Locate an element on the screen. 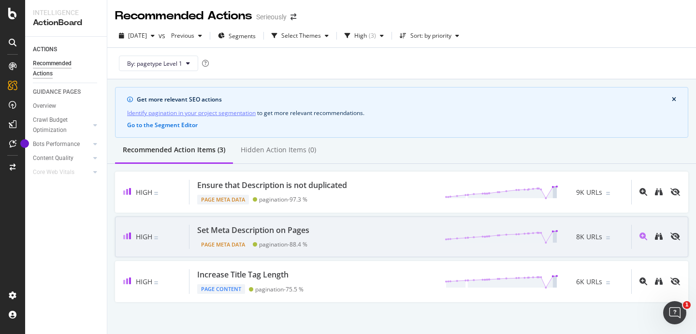 The height and width of the screenshot is (334, 696). div: pagination - 97.3 % is located at coordinates (283, 199).